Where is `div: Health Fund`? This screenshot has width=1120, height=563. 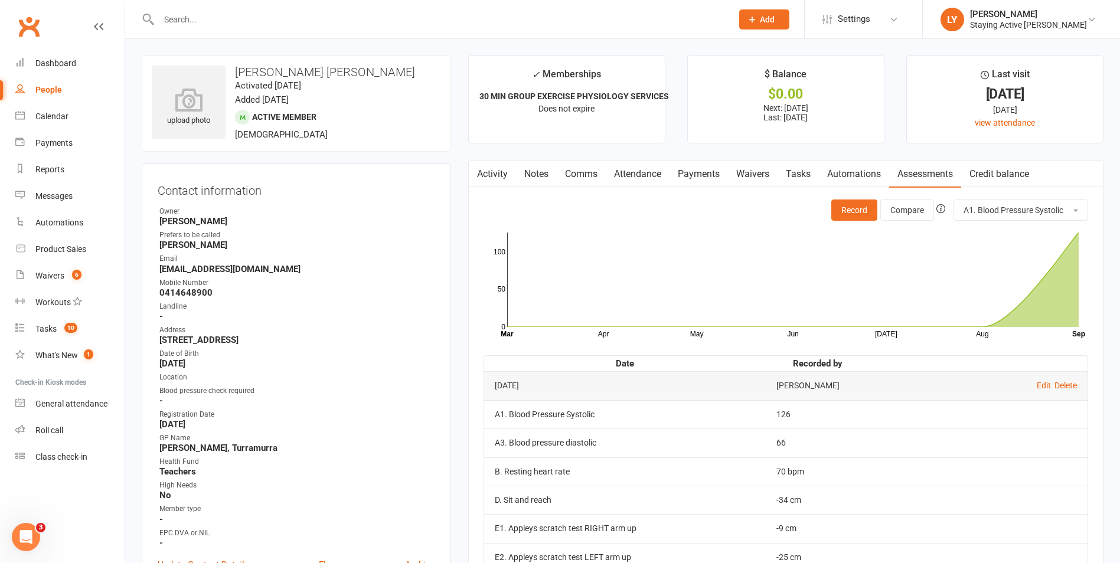
div: Health Fund is located at coordinates (297, 462).